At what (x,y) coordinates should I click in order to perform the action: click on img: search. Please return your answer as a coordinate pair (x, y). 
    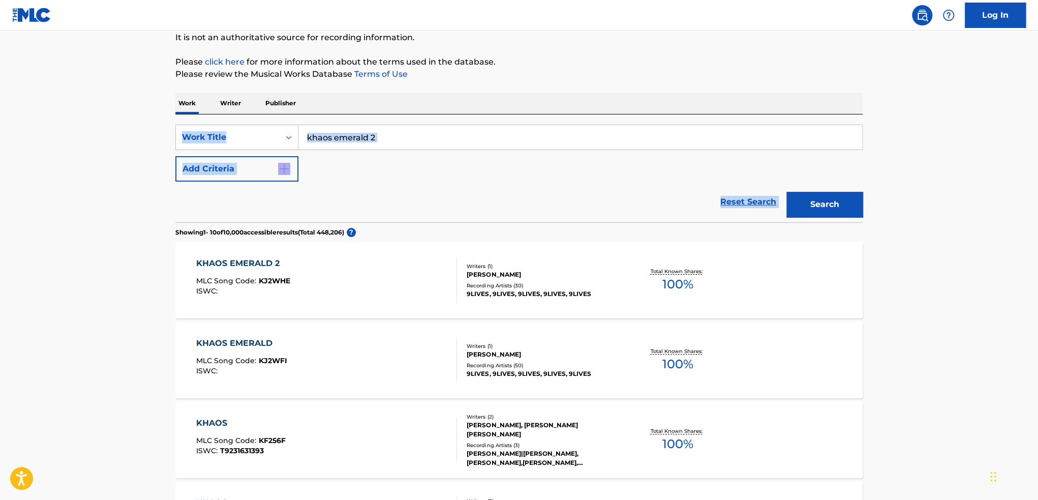
    Looking at the image, I should click on (922, 15).